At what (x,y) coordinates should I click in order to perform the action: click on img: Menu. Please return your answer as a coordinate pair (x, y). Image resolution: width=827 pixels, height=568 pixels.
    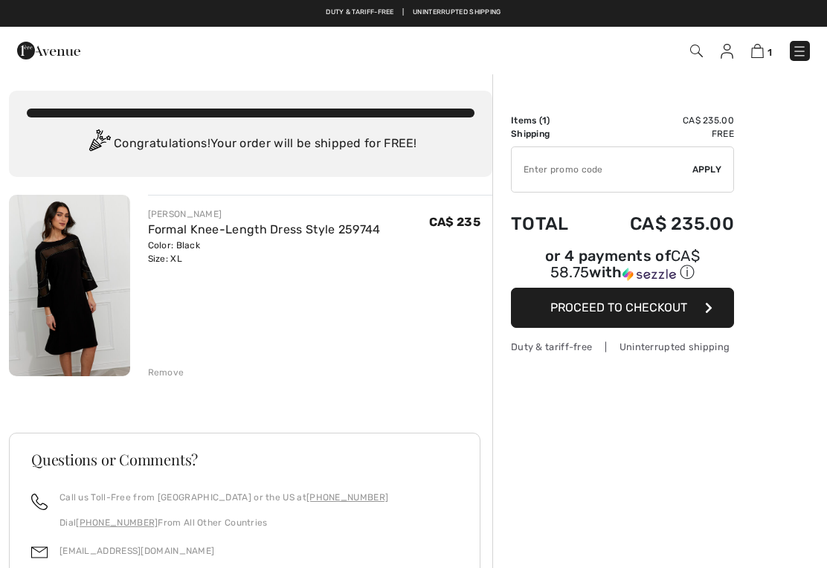
    Looking at the image, I should click on (800, 51).